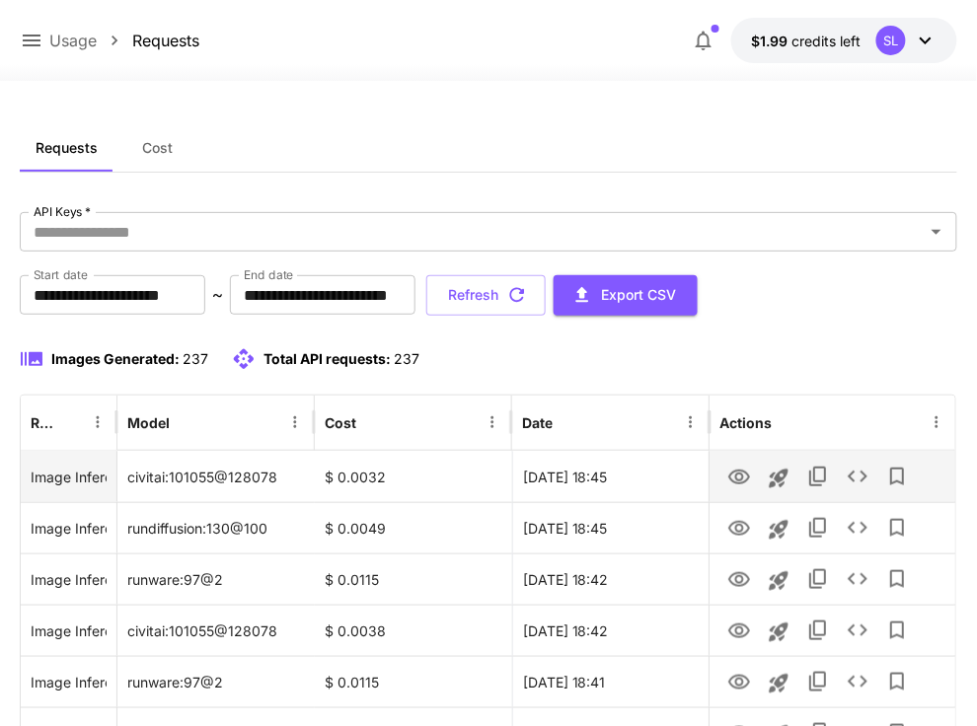  Describe the element at coordinates (413, 528) in the screenshot. I see `div: $ 0.0049` at that location.